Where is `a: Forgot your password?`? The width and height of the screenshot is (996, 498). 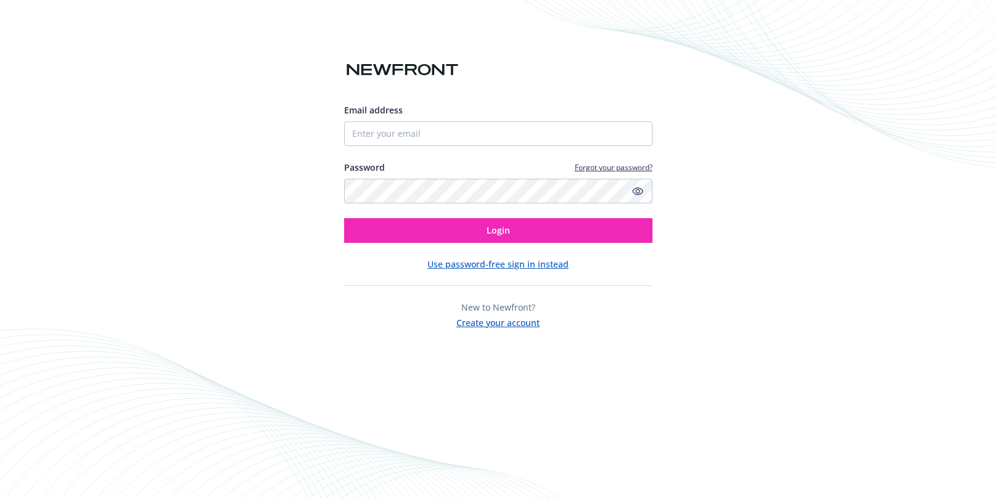
a: Forgot your password? is located at coordinates (613, 167).